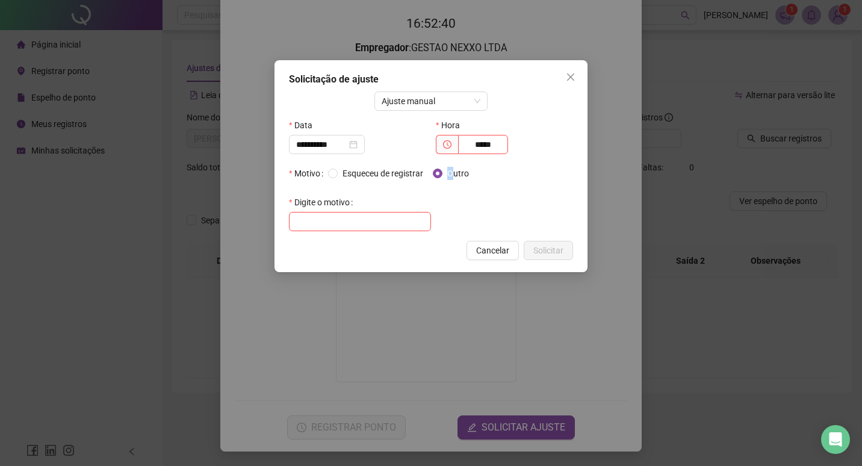 The height and width of the screenshot is (466, 862). Describe the element at coordinates (308, 173) in the screenshot. I see `label: Motivo` at that location.